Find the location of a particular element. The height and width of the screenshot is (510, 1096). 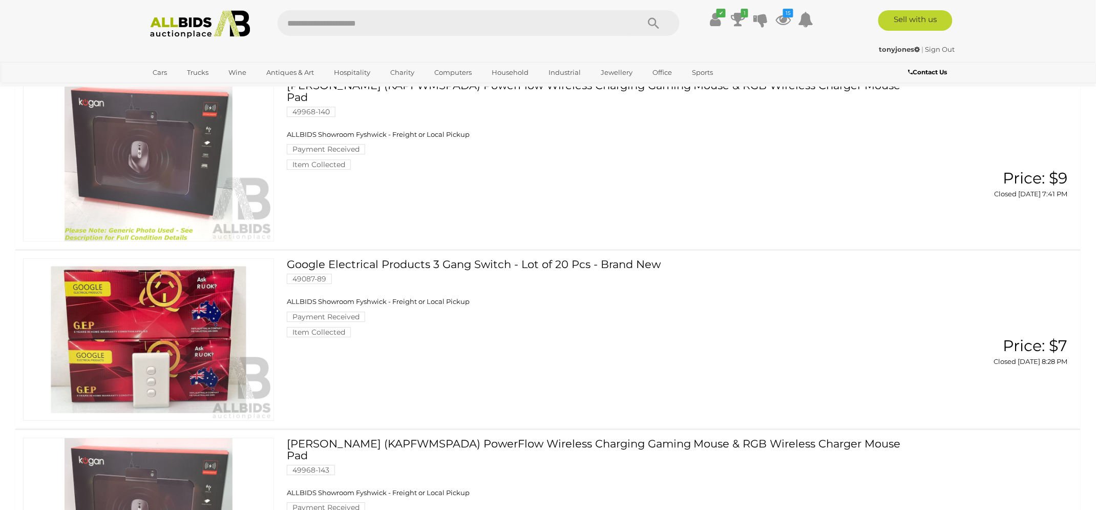

a: Hospitality is located at coordinates (352, 72).